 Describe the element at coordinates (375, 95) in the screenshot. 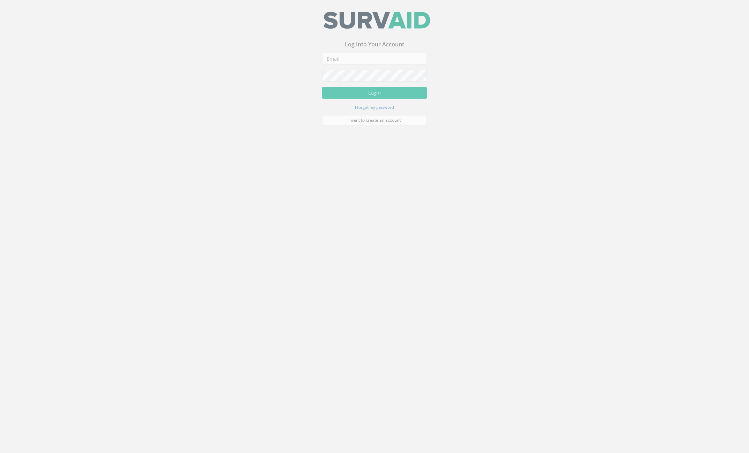

I see `button: Login` at that location.